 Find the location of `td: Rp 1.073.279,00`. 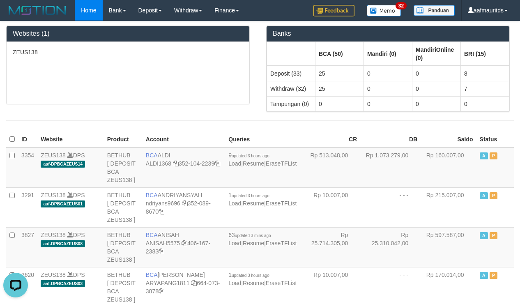

td: Rp 1.073.279,00 is located at coordinates (390, 168).